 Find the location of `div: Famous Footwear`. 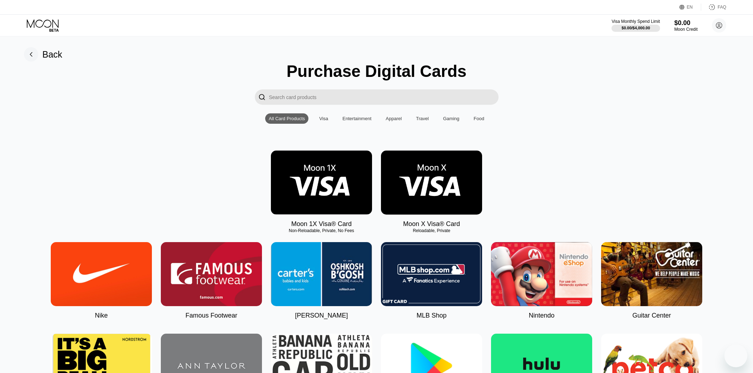

div: Famous Footwear is located at coordinates (211, 315).